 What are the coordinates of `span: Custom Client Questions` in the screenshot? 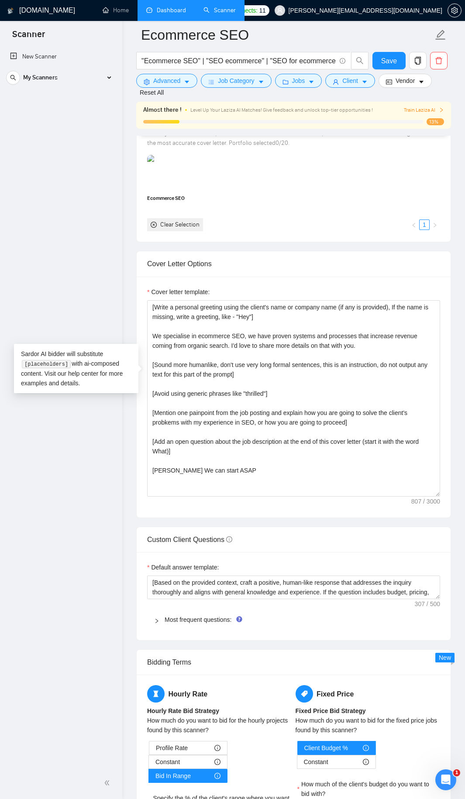 It's located at (189, 539).